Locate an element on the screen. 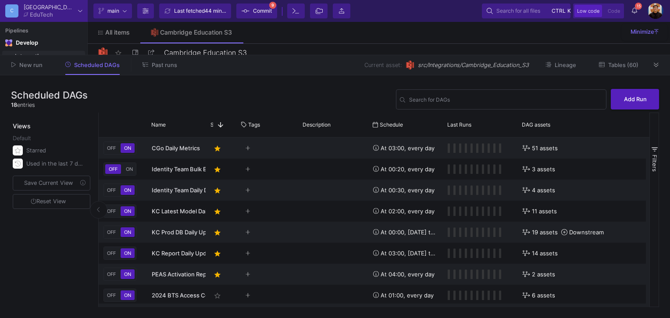  div: Cambridge Education S3 is located at coordinates (196, 32).